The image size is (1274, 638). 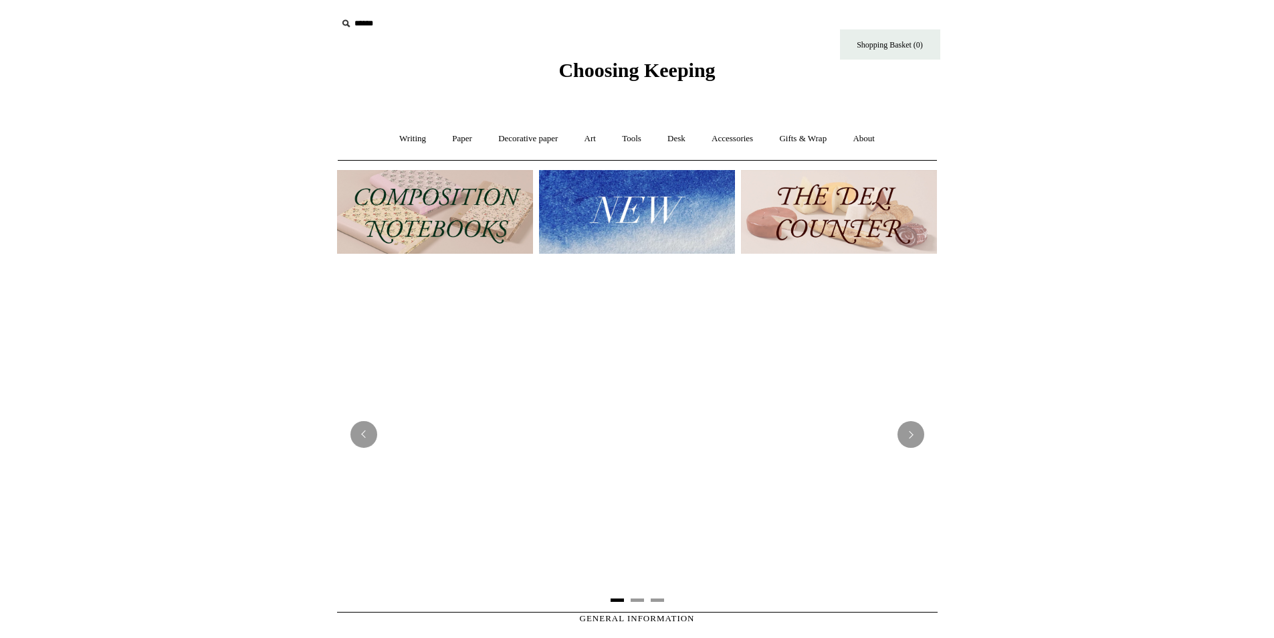 I want to click on button: Page 3, so click(x=658, y=599).